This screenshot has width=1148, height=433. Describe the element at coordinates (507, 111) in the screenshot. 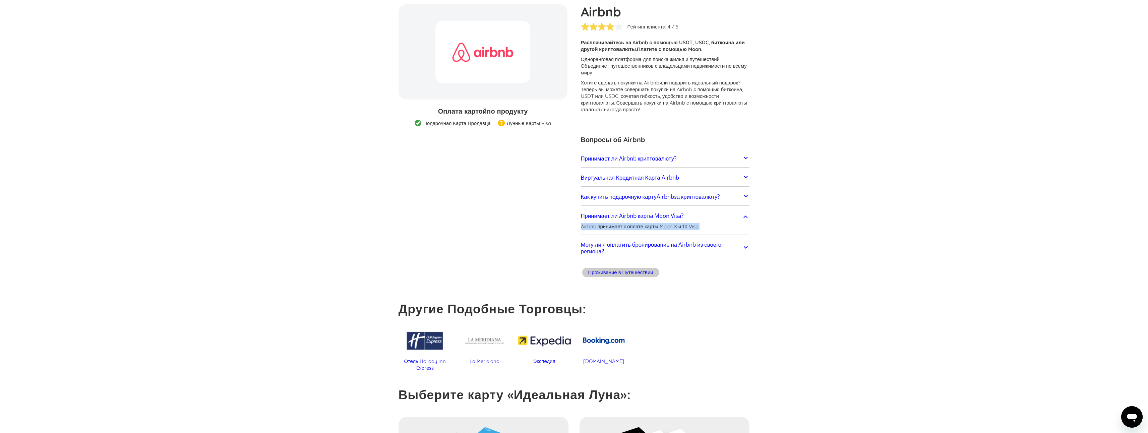

I see `span: по продукту` at that location.